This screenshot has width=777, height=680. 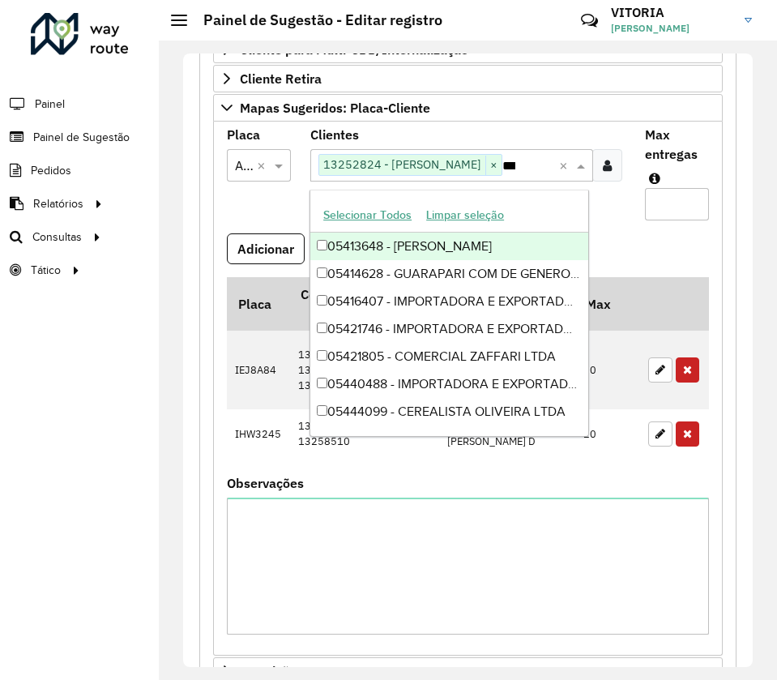 What do you see at coordinates (51, 170) in the screenshot?
I see `span: Pedidos` at bounding box center [51, 170].